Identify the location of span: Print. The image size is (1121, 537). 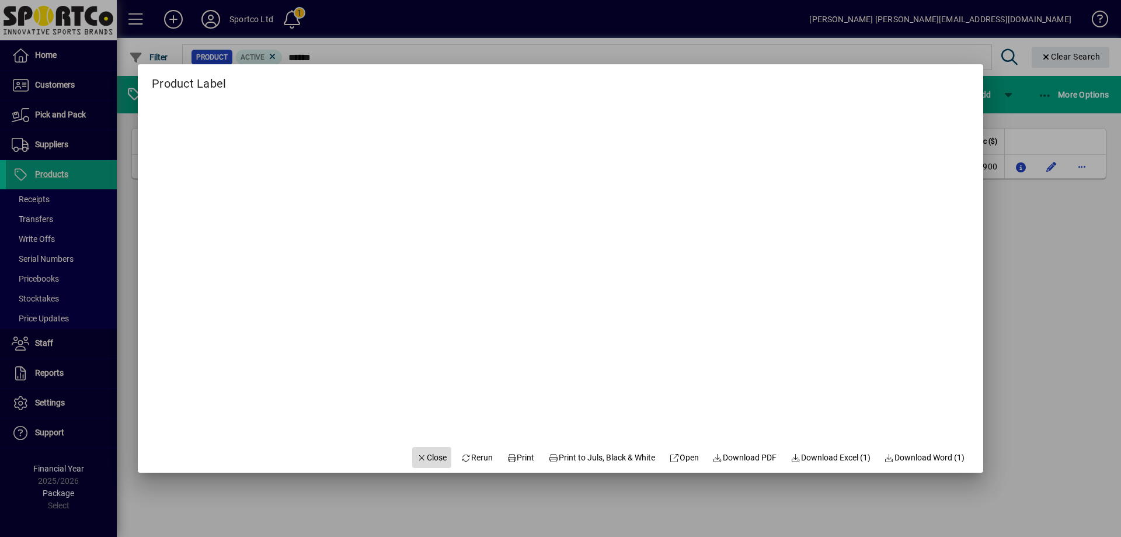
(521, 457).